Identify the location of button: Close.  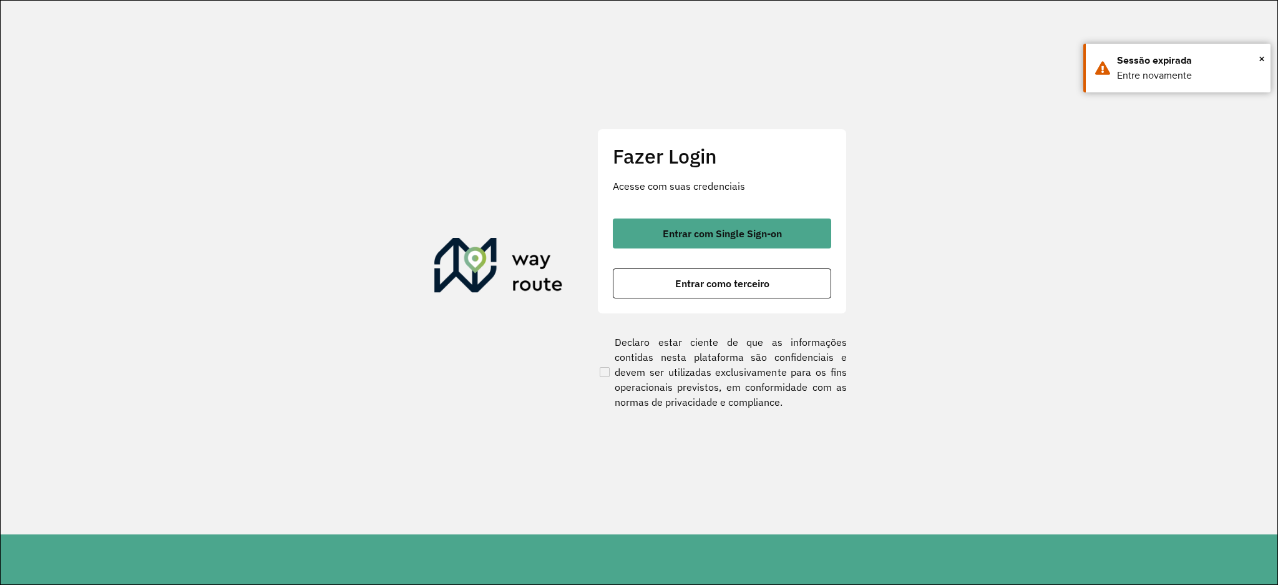
(1262, 59).